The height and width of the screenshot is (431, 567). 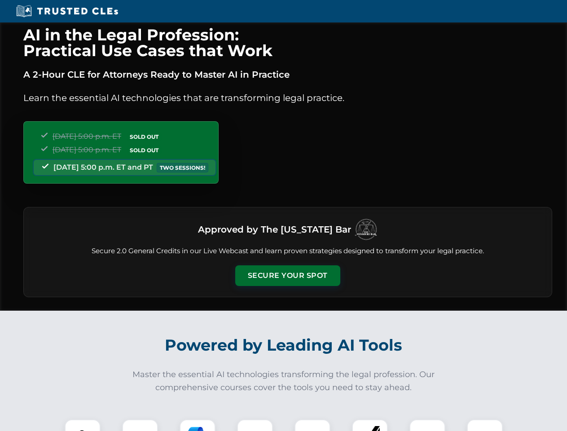 I want to click on button: Secure Your Spot, so click(x=288, y=275).